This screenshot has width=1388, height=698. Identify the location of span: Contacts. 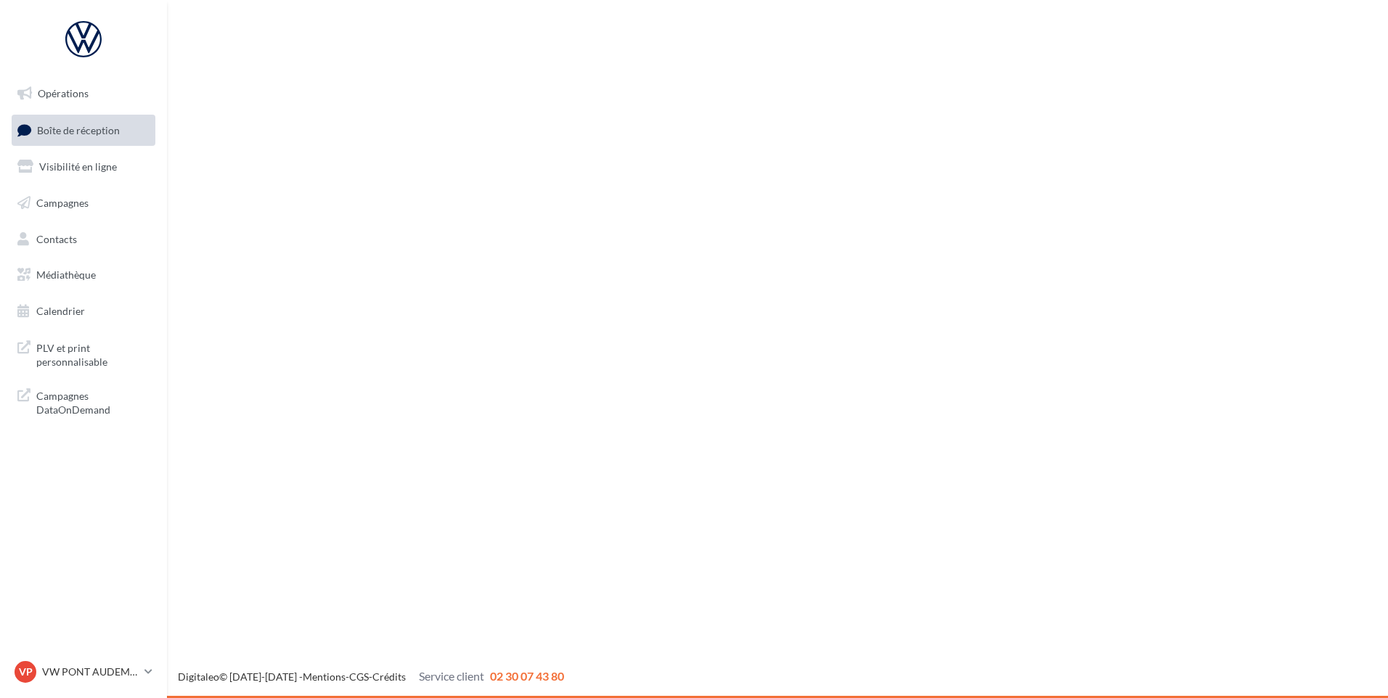
(57, 238).